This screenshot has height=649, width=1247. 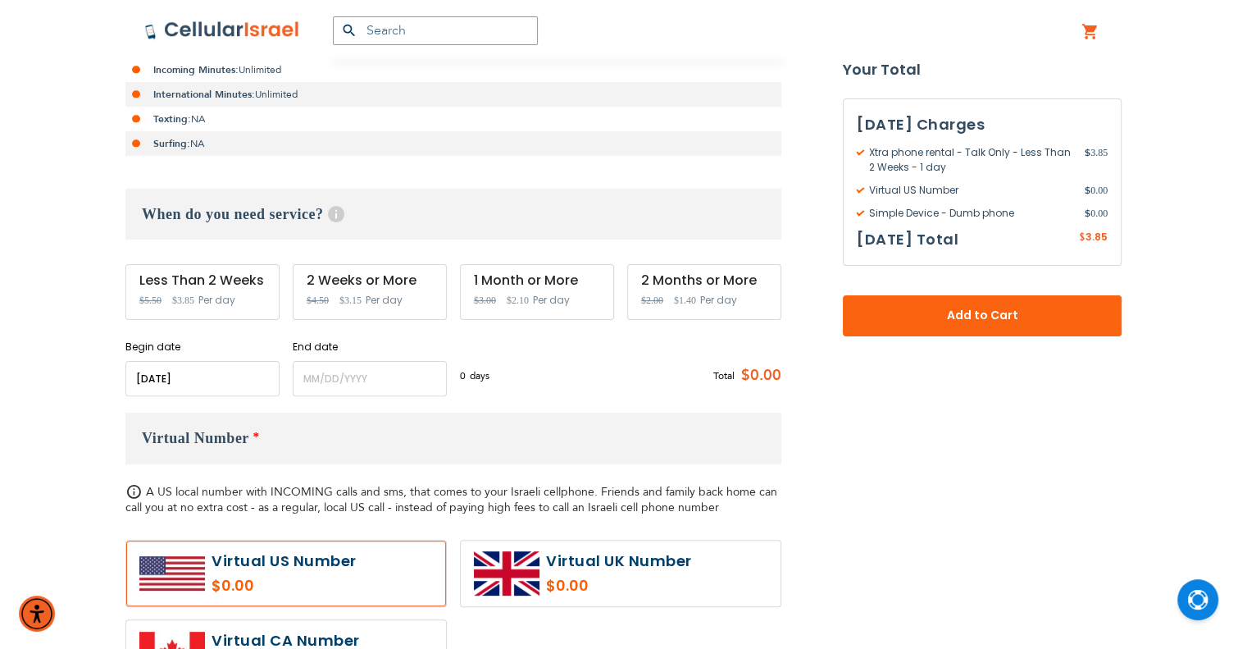 What do you see at coordinates (454, 214) in the screenshot?
I see `h3: When do you need service?` at bounding box center [454, 214].